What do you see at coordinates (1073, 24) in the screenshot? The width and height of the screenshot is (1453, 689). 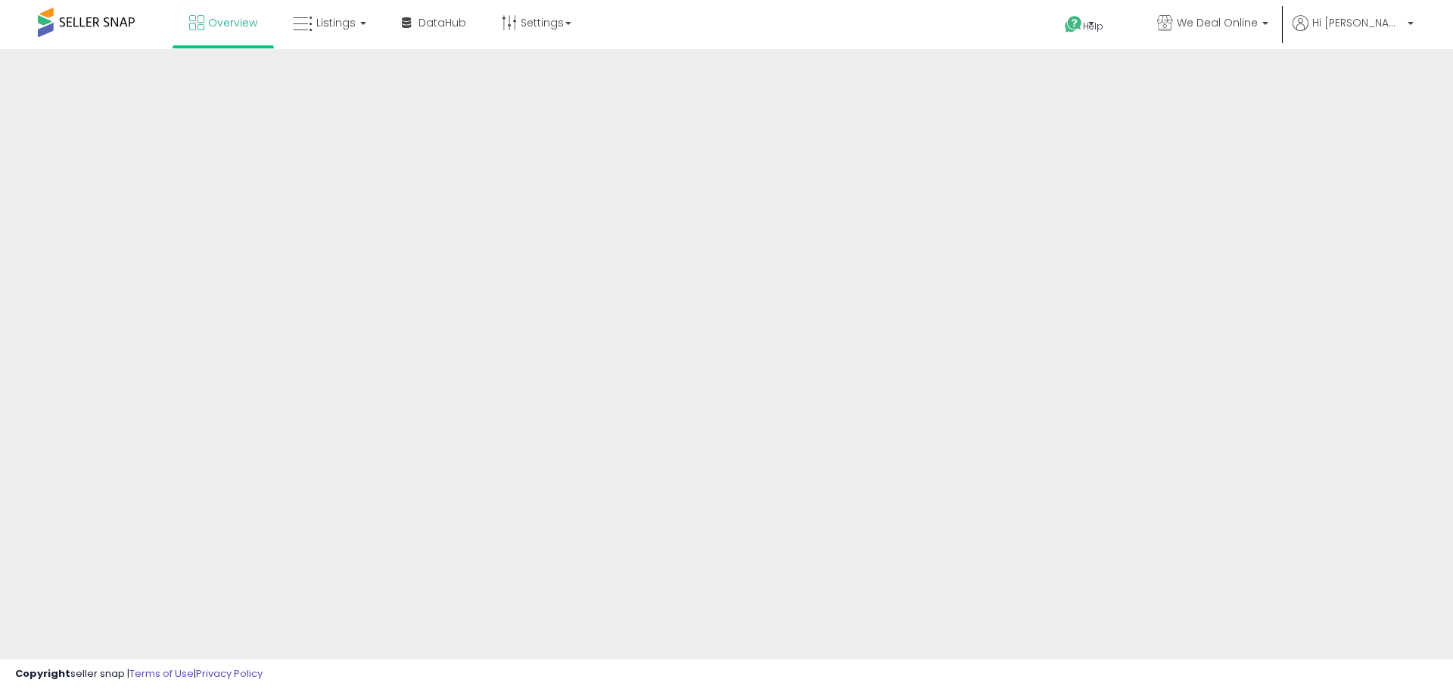 I see `i: Get Help` at bounding box center [1073, 24].